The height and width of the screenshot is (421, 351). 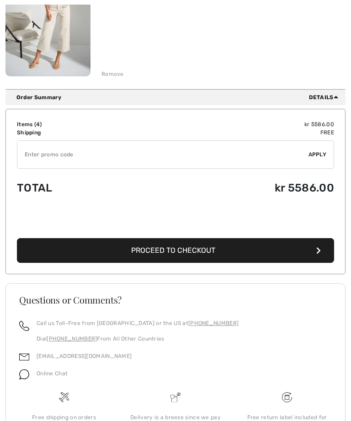 I want to click on td: Shipping, so click(x=76, y=133).